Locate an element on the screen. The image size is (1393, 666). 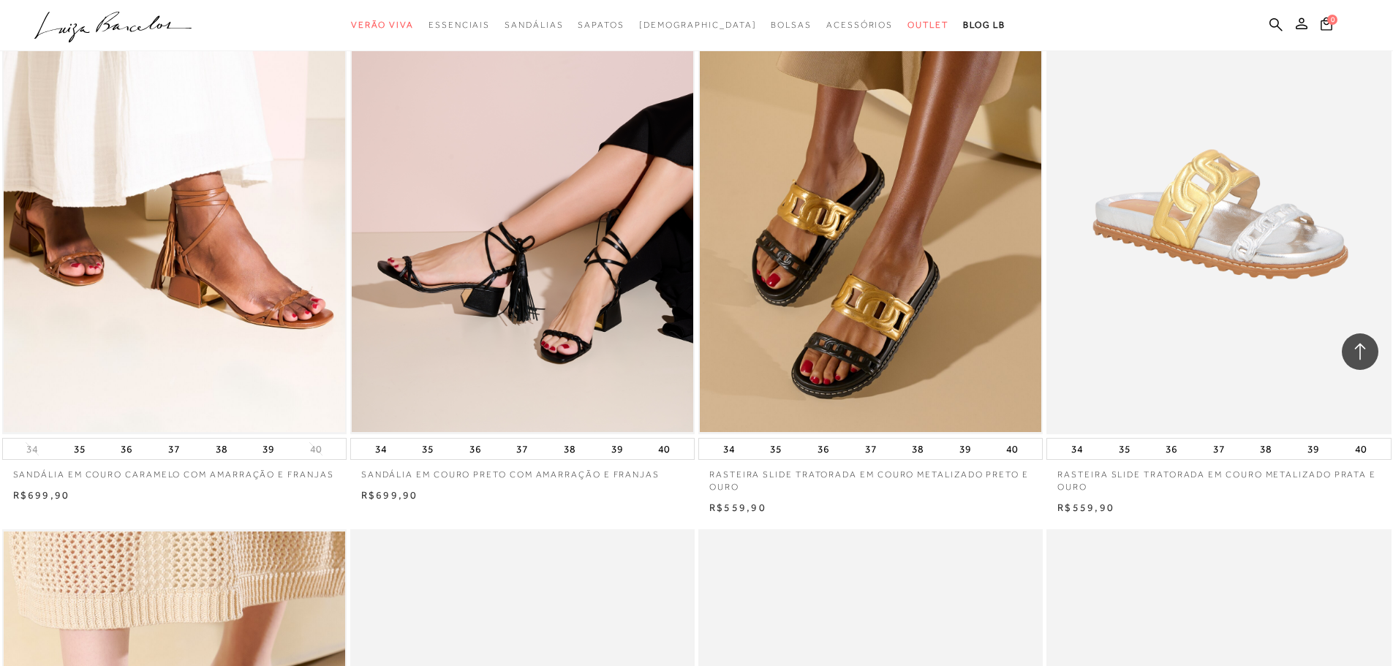
span: Sapatos is located at coordinates (600, 25).